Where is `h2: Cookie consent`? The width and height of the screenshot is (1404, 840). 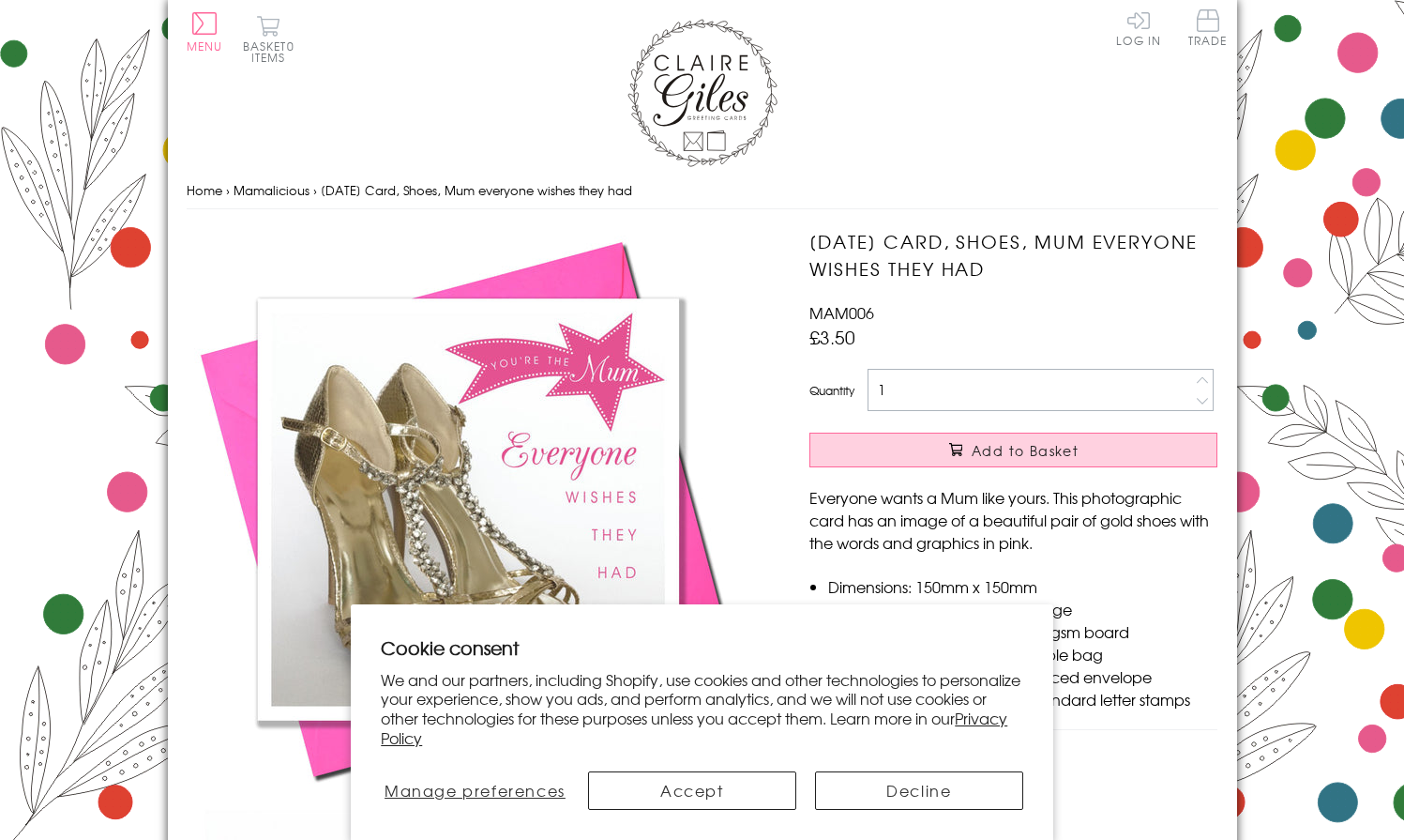
h2: Cookie consent is located at coordinates (702, 648).